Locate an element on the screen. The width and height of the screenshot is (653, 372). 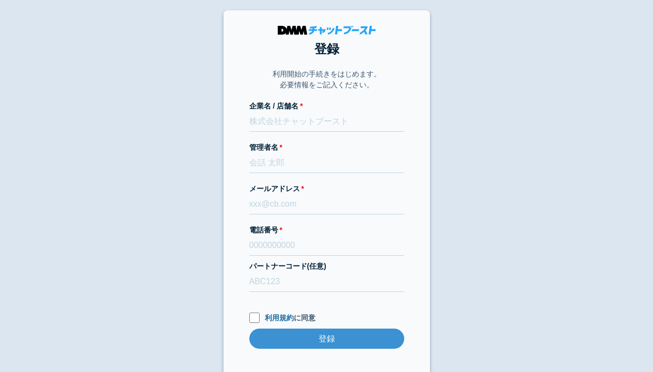
label: に同意 is located at coordinates (327, 317).